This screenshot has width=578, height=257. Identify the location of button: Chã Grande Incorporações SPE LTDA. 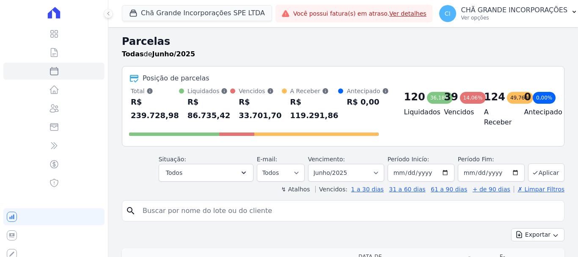
(197, 13).